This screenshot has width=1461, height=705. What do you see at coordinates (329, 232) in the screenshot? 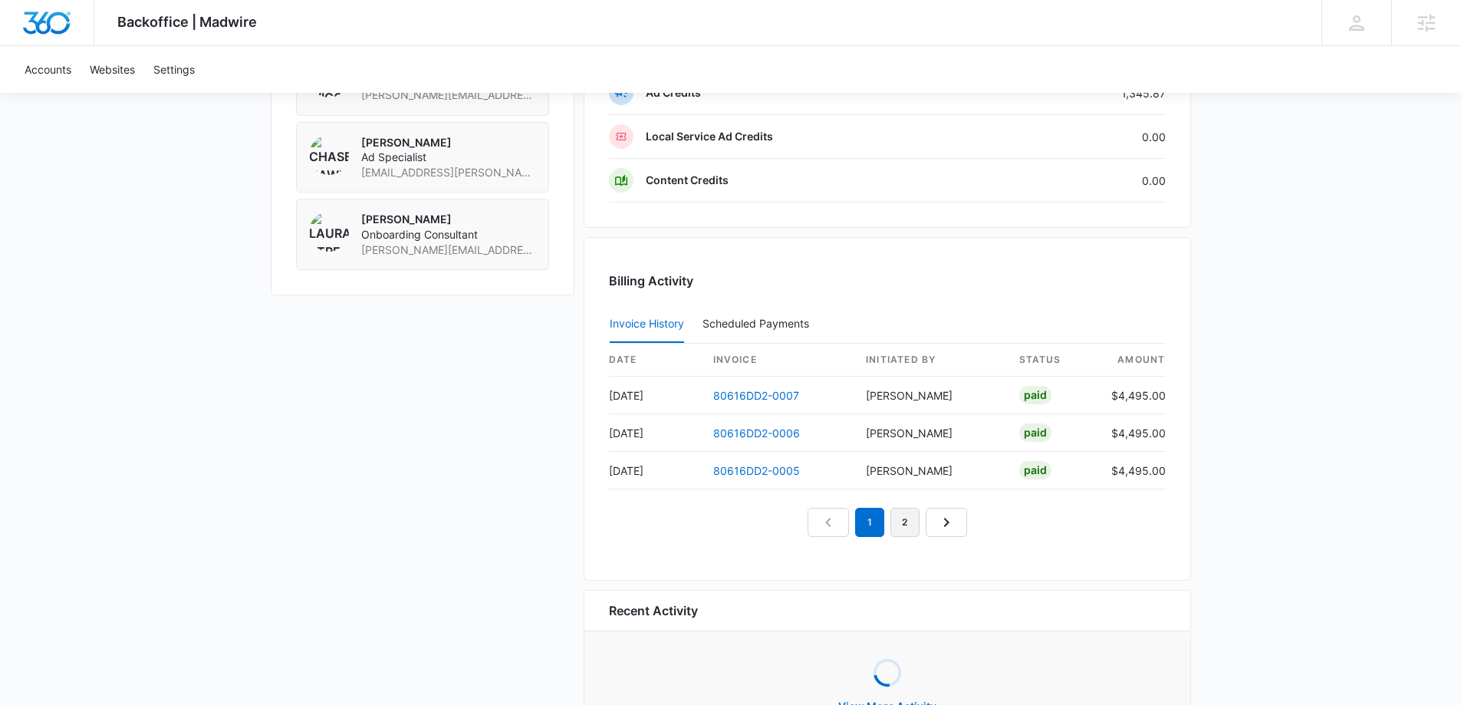
I see `img: Laura Streeter` at bounding box center [329, 232].